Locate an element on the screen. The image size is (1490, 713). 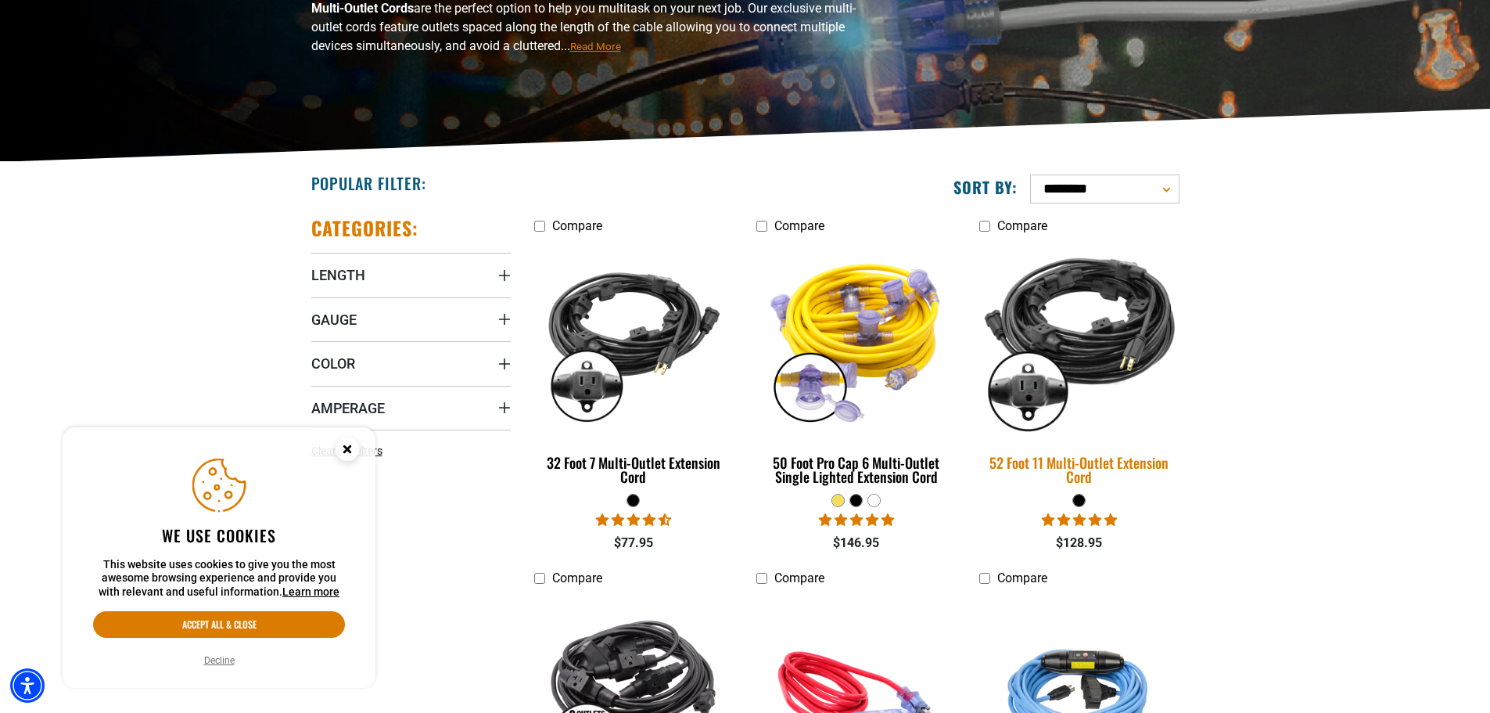
span: 4.68 stars is located at coordinates (634, 519).